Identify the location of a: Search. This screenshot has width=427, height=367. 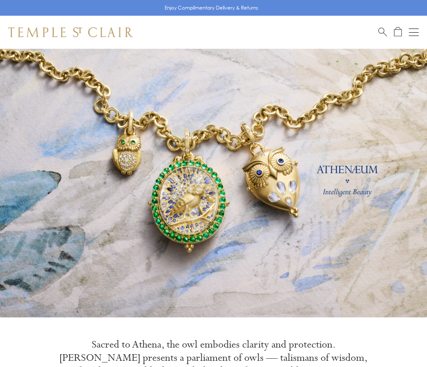
(383, 32).